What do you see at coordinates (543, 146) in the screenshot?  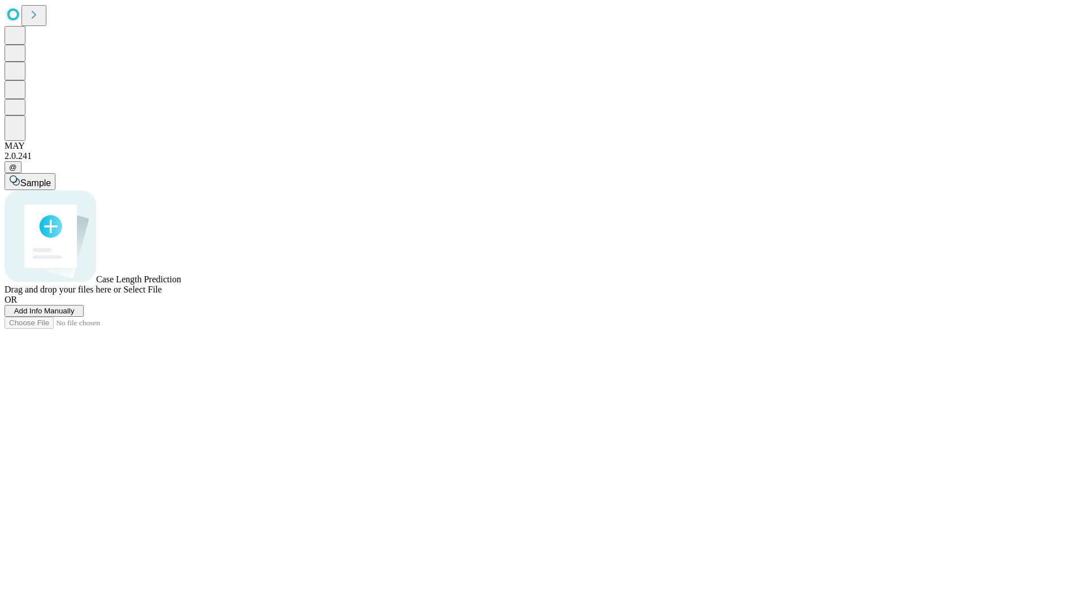 I see `div: MAY` at bounding box center [543, 146].